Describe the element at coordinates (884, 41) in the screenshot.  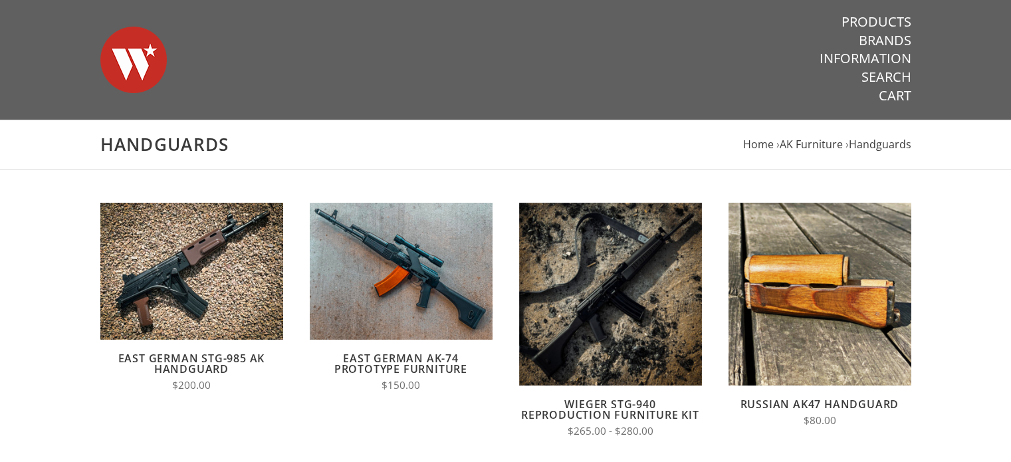
I see `a: Brands` at that location.